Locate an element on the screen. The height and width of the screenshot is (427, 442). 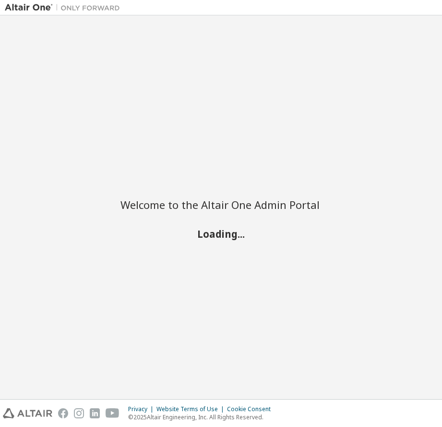
img: facebook.svg is located at coordinates (63, 413).